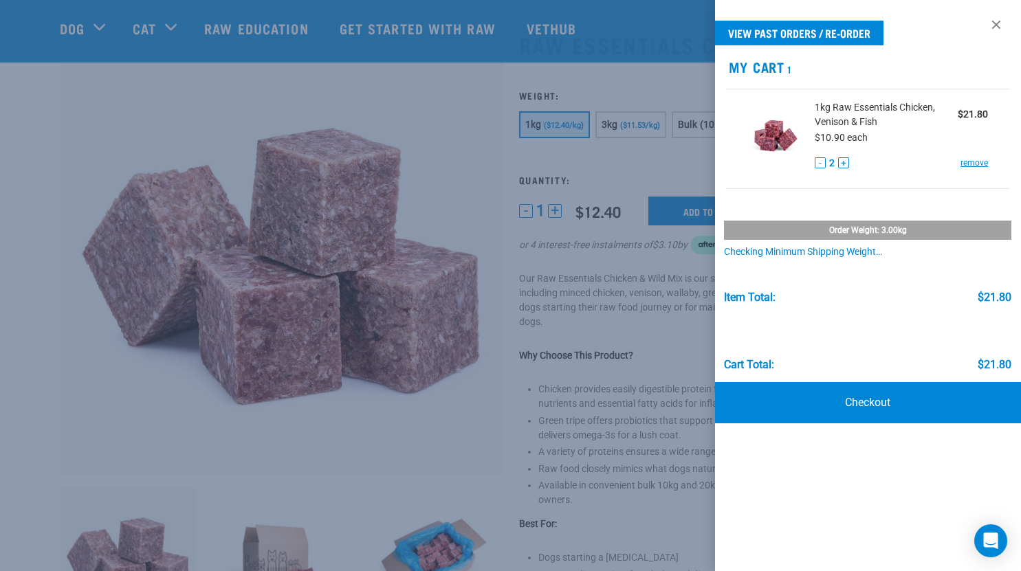 Image resolution: width=1021 pixels, height=571 pixels. What do you see at coordinates (867, 230) in the screenshot?
I see `div: Order weight: 3.00kg` at bounding box center [867, 230].